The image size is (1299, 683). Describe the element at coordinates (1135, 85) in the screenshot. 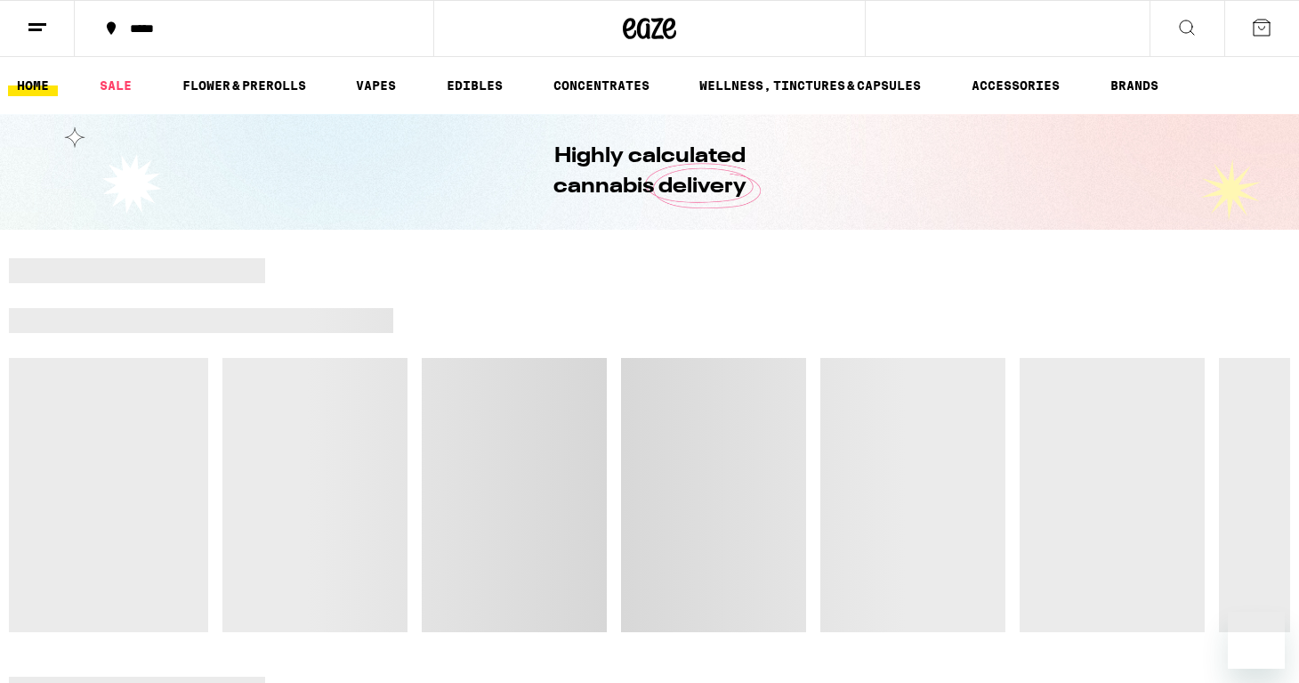

I see `a: BRANDS` at that location.